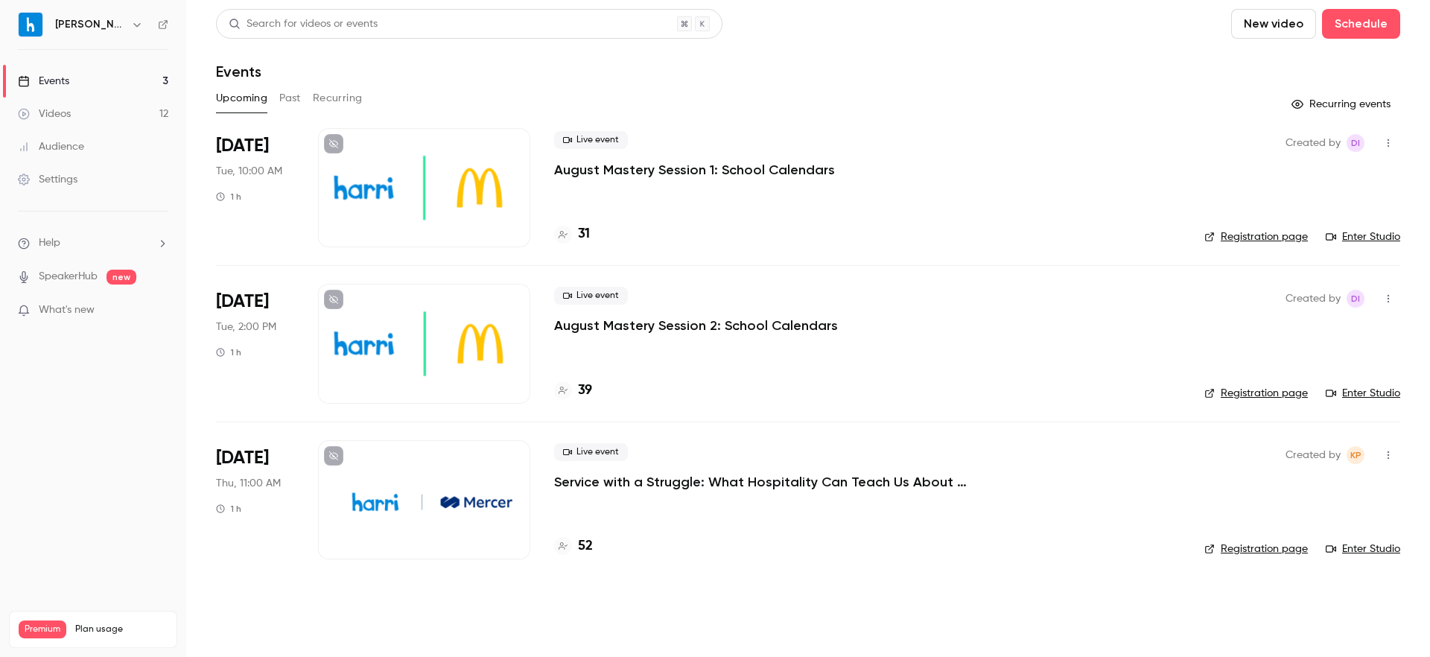  I want to click on a: August Mastery Session 2: School Calendars, so click(696, 326).